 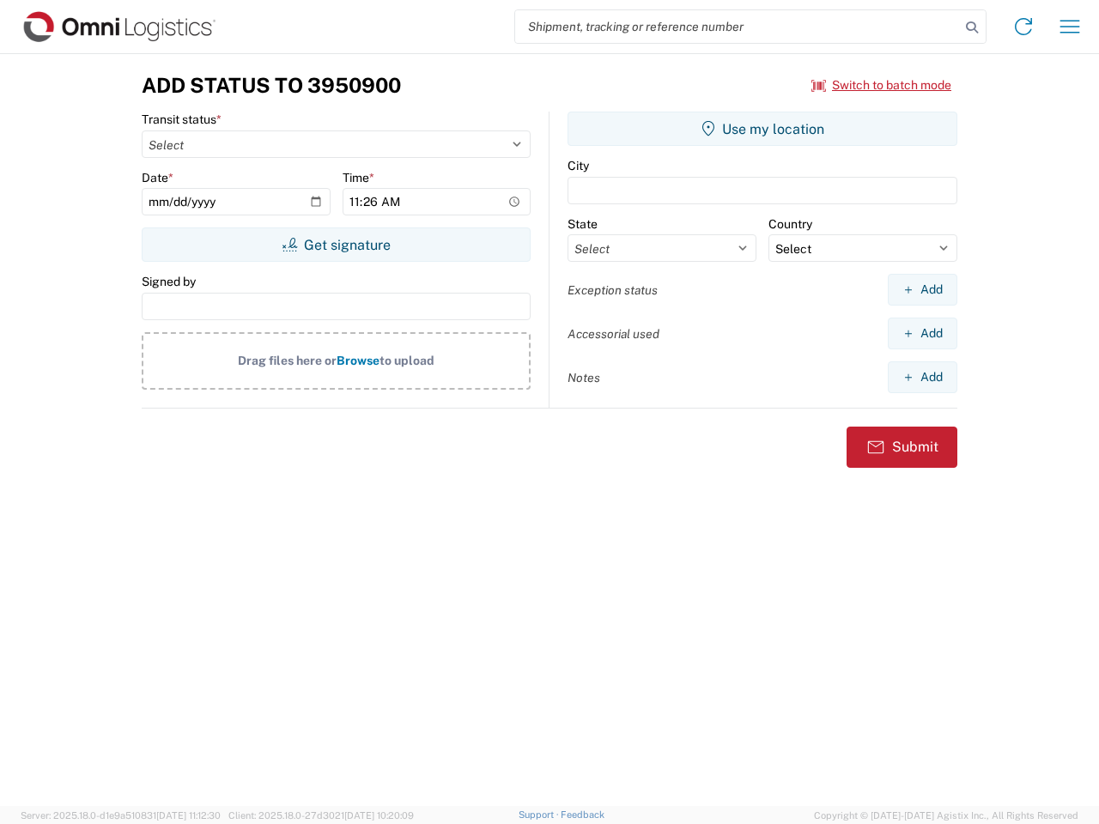 I want to click on label: Time, so click(x=358, y=178).